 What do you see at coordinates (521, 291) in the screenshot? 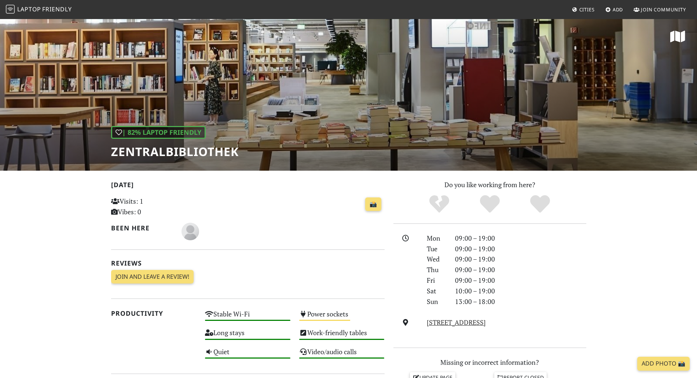
I see `div: 10:00 – 19:00` at bounding box center [521, 291].